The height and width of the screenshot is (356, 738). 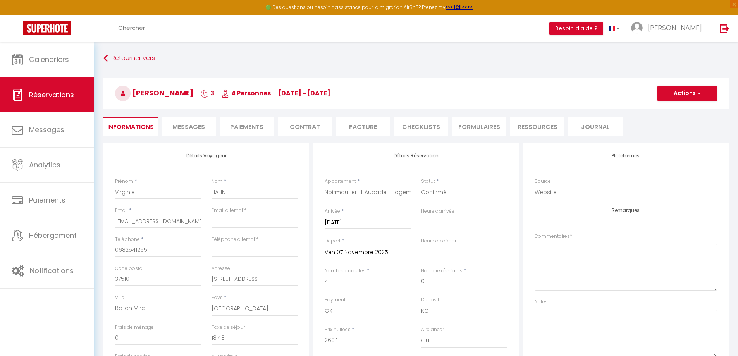 I want to click on li: Ressources, so click(x=537, y=126).